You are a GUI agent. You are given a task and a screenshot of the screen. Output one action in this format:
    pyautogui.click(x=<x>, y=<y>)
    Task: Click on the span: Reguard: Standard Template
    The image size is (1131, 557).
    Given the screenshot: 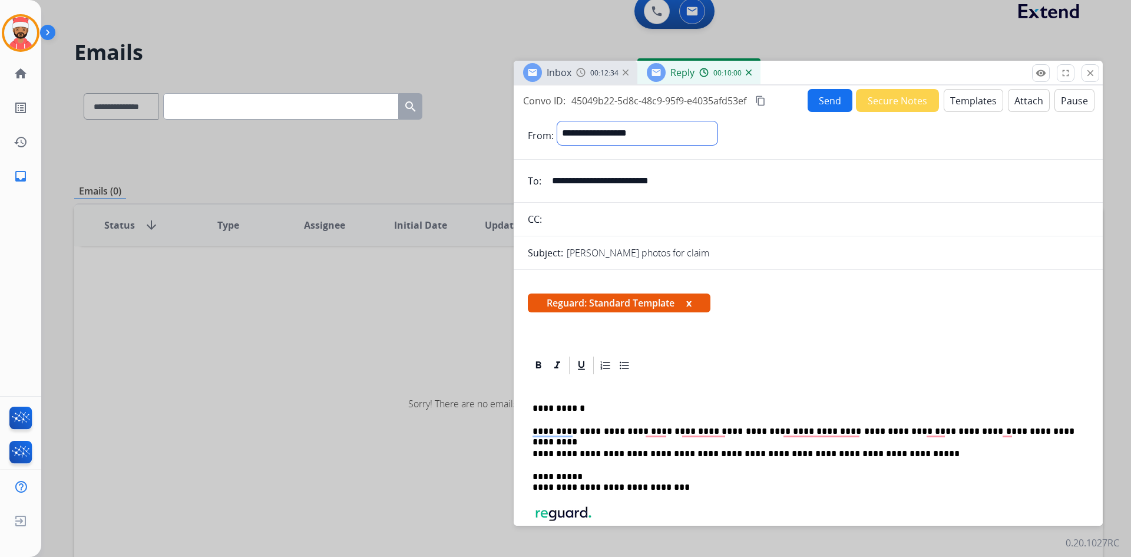 What is the action you would take?
    pyautogui.click(x=619, y=303)
    